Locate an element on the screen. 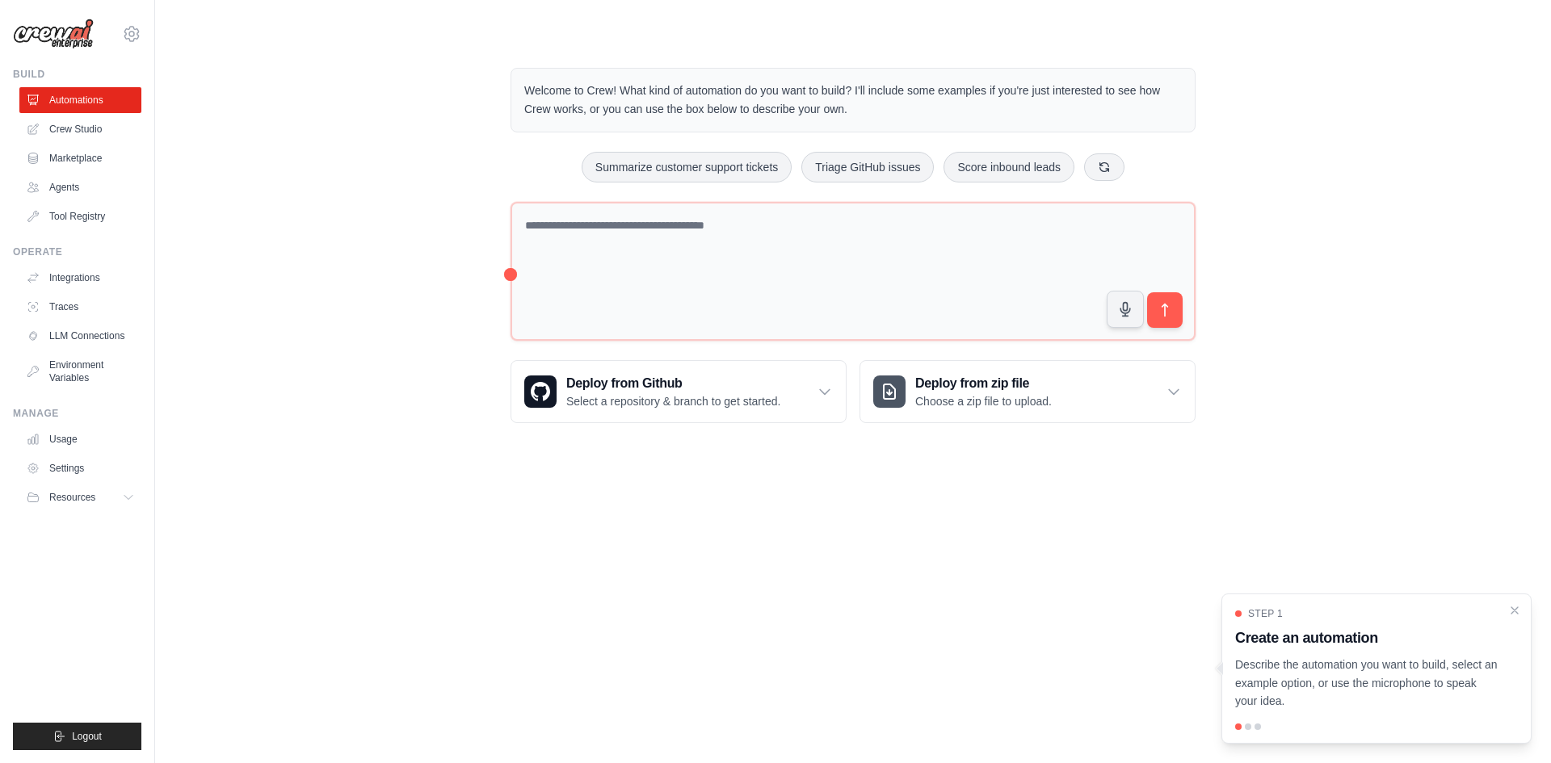 Image resolution: width=1551 pixels, height=763 pixels. span: Resources is located at coordinates (72, 498).